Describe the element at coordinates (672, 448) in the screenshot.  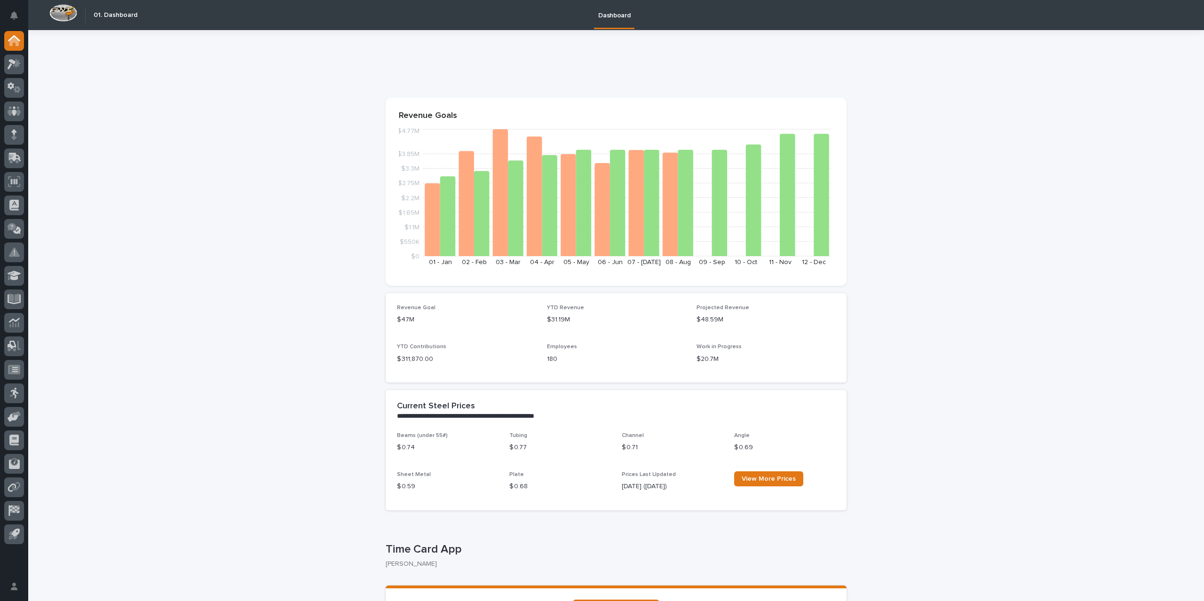
I see `p: $ 0.71` at that location.